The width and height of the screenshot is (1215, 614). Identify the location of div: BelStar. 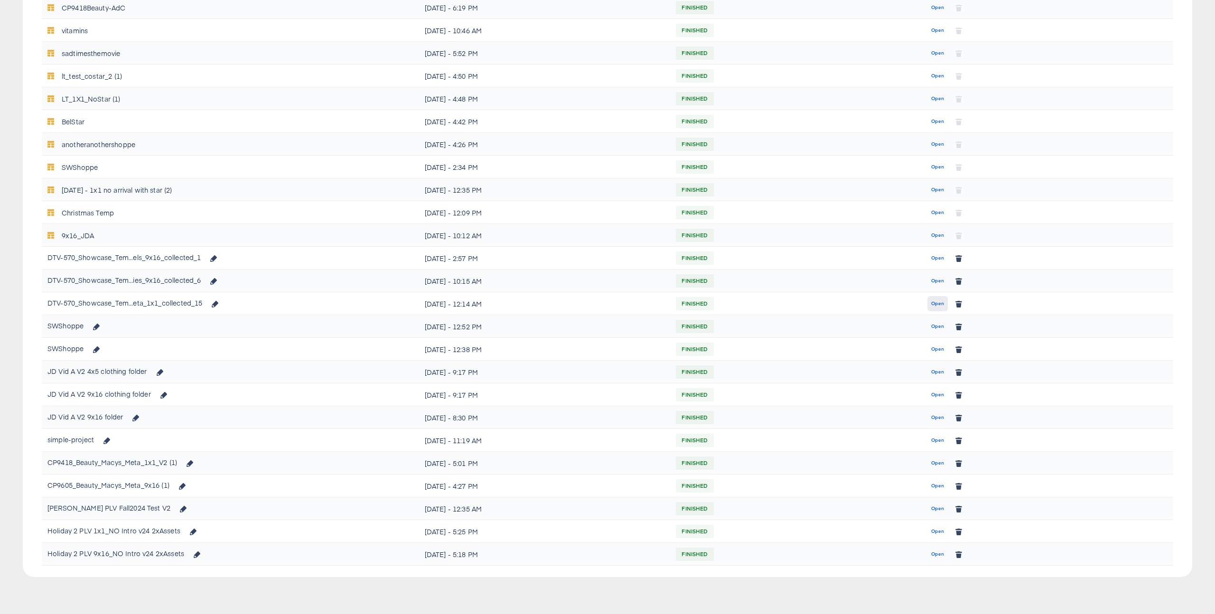
(73, 121).